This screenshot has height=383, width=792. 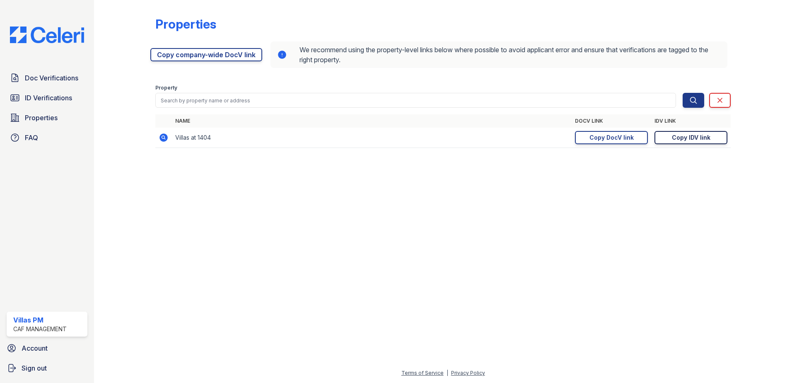 I want to click on a: FAQ, so click(x=47, y=138).